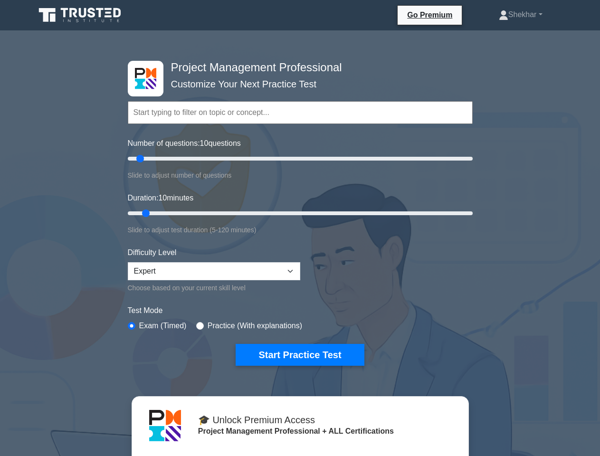 This screenshot has height=456, width=600. What do you see at coordinates (429, 15) in the screenshot?
I see `a: Go Premium` at bounding box center [429, 15].